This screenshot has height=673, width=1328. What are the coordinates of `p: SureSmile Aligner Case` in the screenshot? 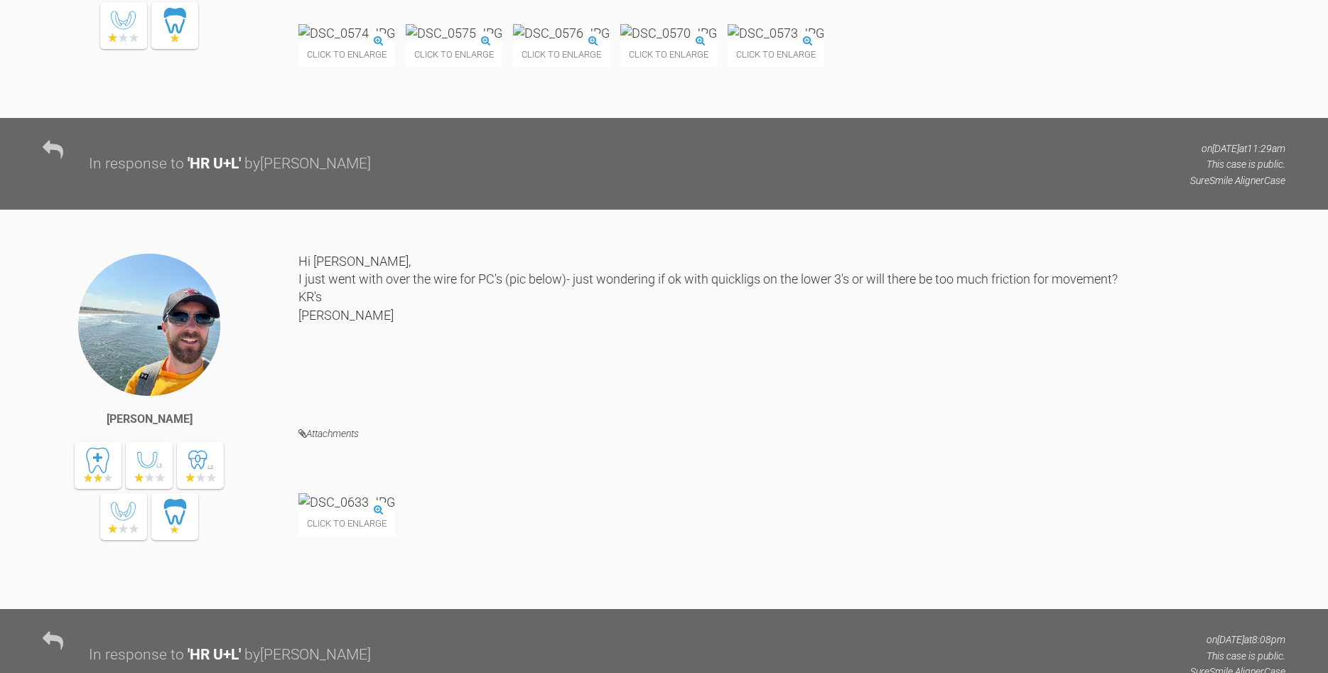 It's located at (1238, 180).